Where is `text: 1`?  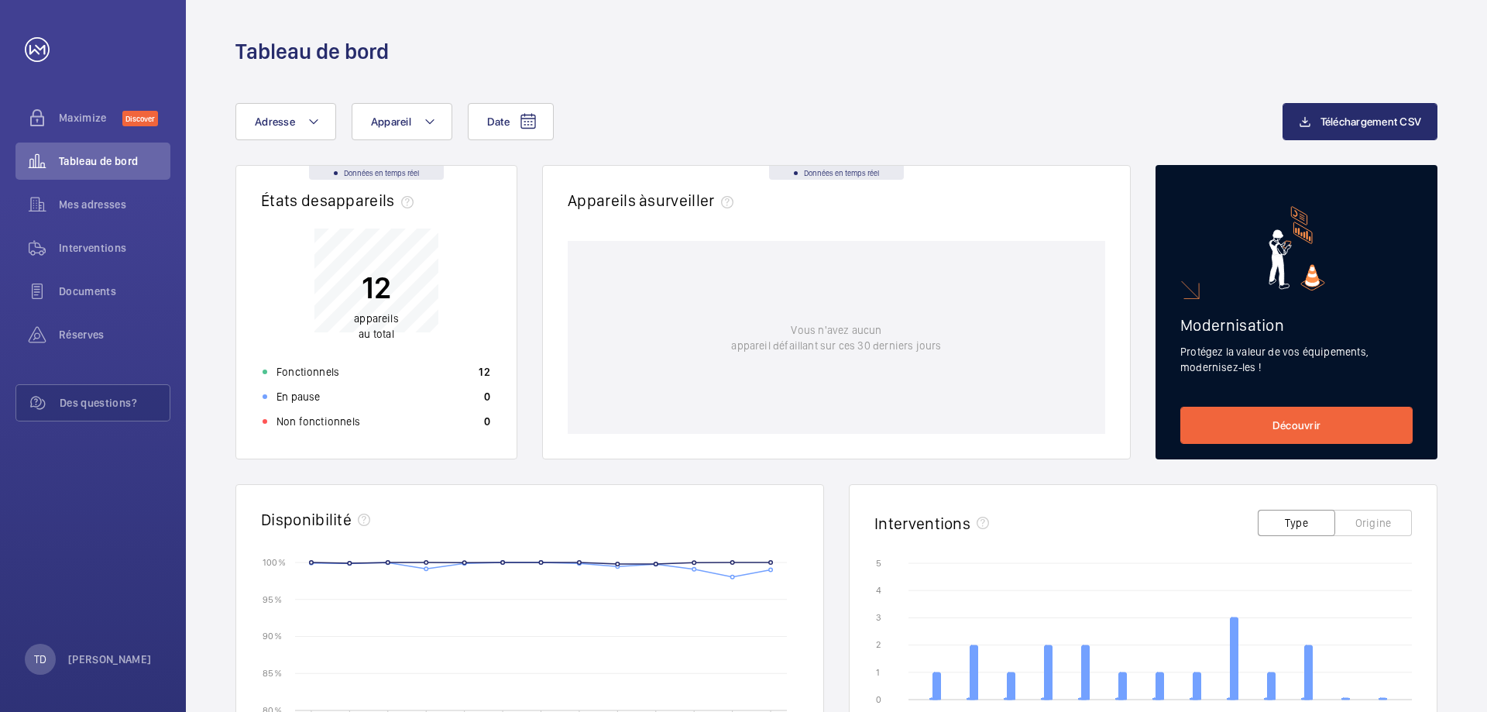
text: 1 is located at coordinates (877, 672).